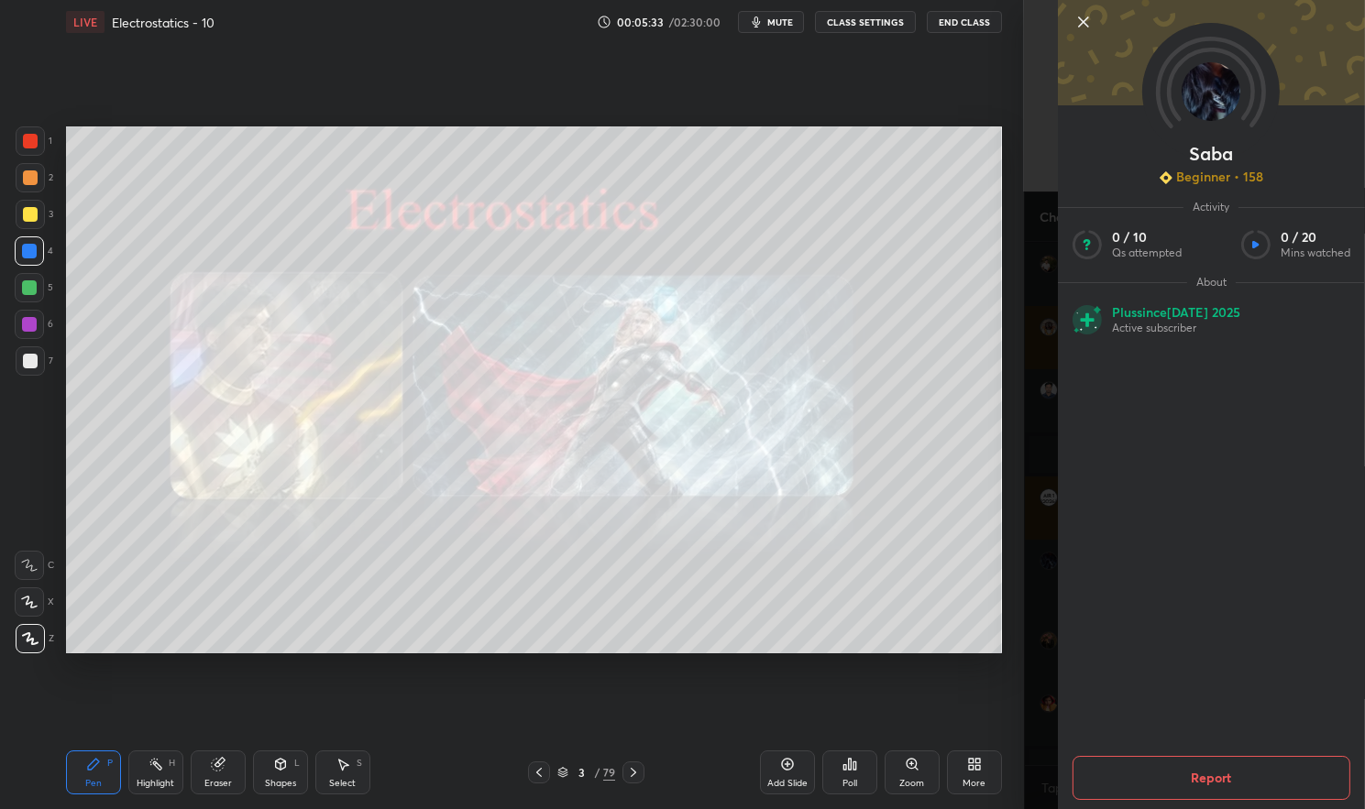 The width and height of the screenshot is (1365, 809). I want to click on div: Eraser, so click(218, 784).